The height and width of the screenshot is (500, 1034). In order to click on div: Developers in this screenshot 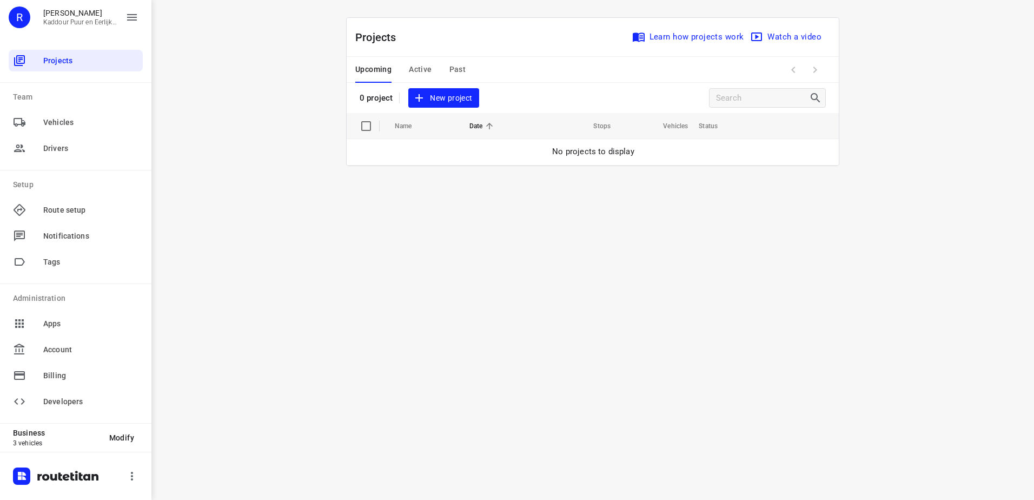, I will do `click(76, 401)`.